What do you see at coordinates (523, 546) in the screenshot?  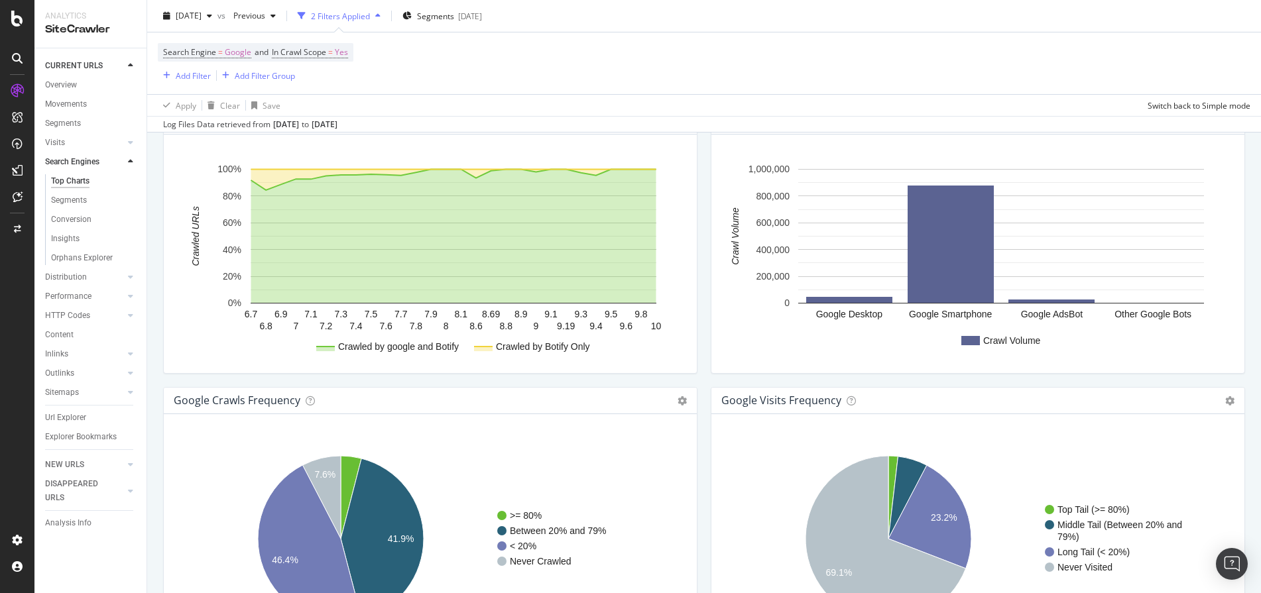 I see `text: < 20%` at bounding box center [523, 546].